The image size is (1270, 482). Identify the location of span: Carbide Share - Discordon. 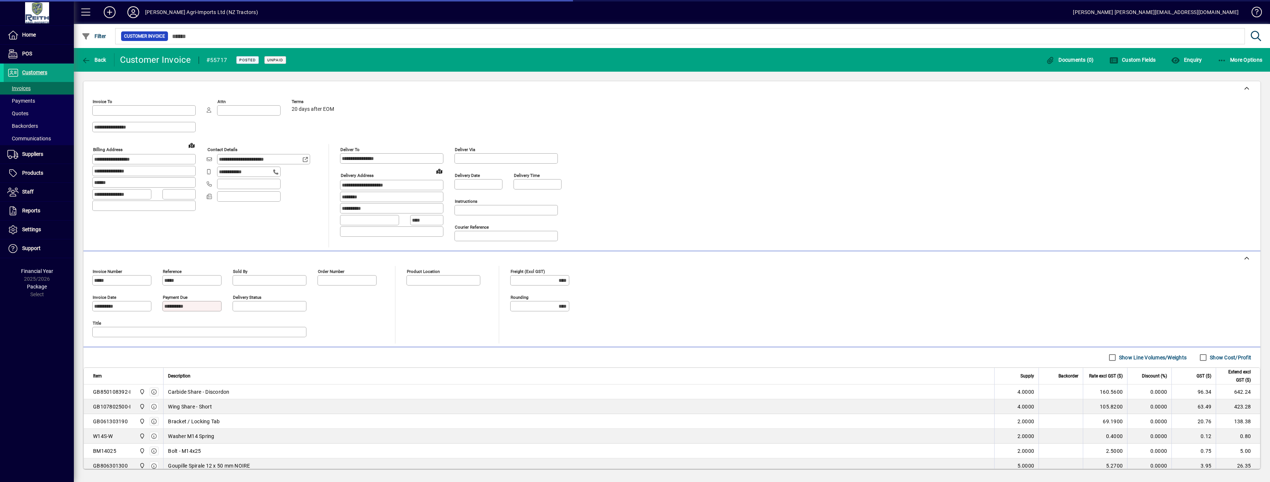
(199, 392).